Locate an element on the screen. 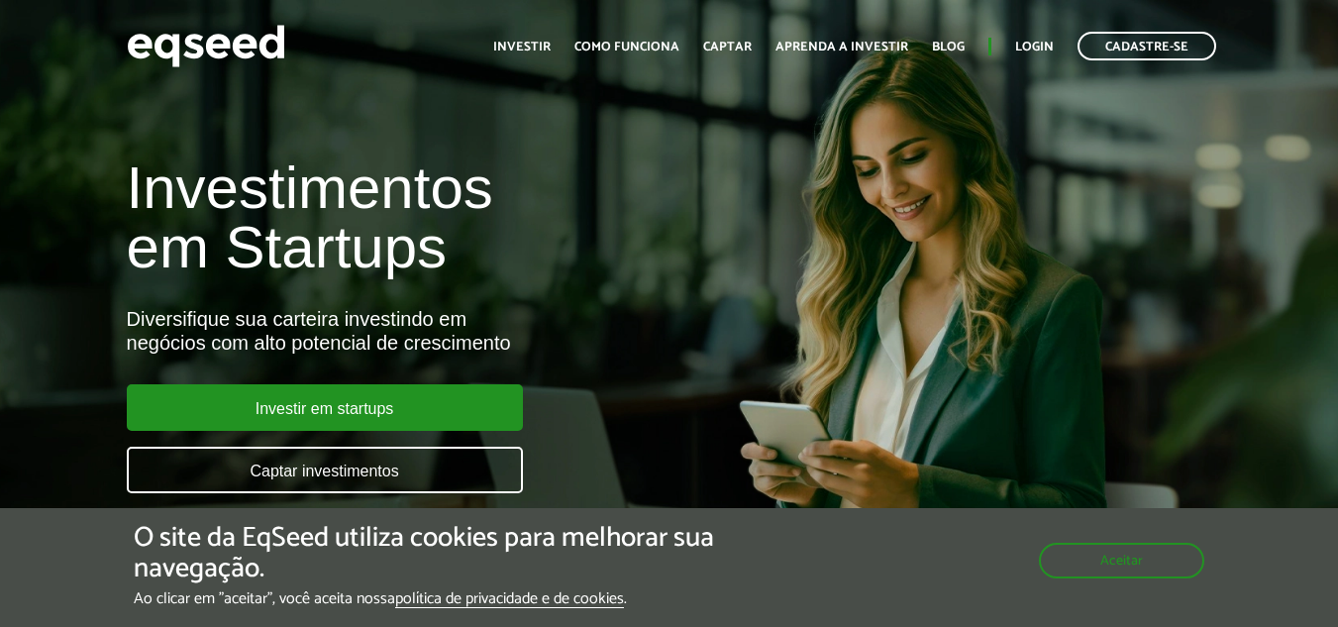 The width and height of the screenshot is (1338, 627). h1: Investimentos em Startups is located at coordinates (447, 218).